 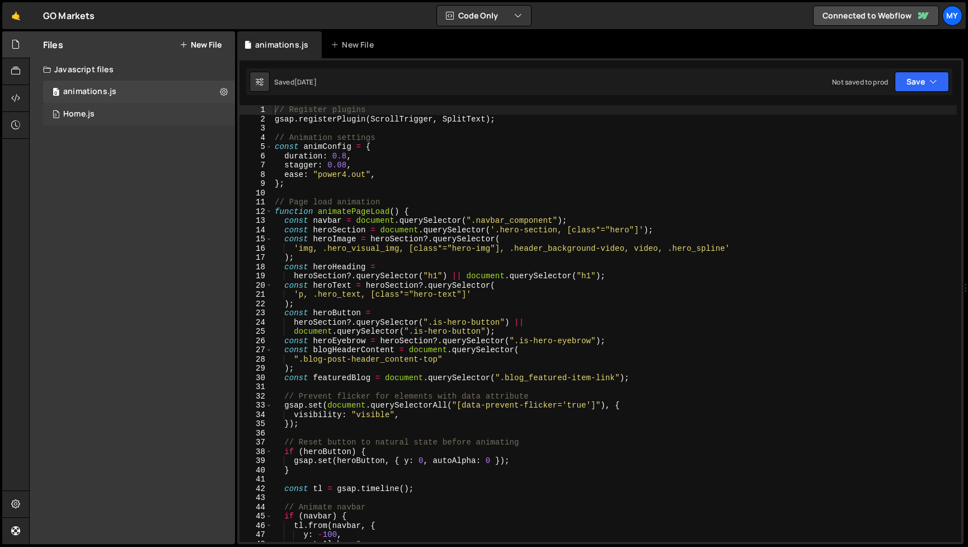 What do you see at coordinates (256, 387) in the screenshot?
I see `div: 31` at bounding box center [256, 387].